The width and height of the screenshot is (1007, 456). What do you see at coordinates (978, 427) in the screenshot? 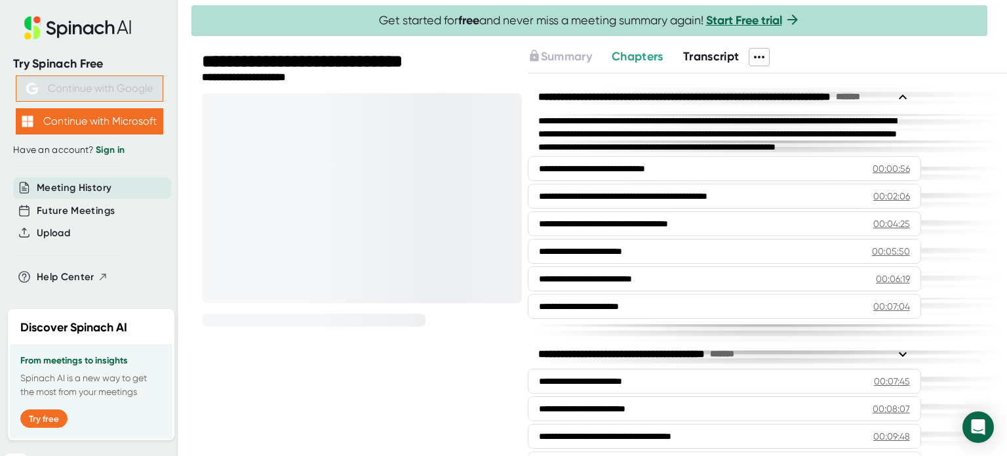
I see `div: Open Intercom Messenger` at bounding box center [978, 427].